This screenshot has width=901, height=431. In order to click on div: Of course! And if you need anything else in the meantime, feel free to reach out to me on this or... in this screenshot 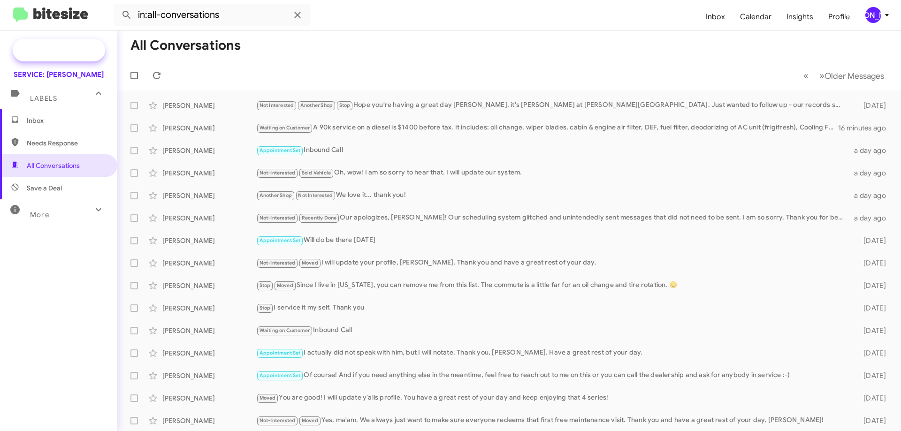, I will do `click(552, 375)`.